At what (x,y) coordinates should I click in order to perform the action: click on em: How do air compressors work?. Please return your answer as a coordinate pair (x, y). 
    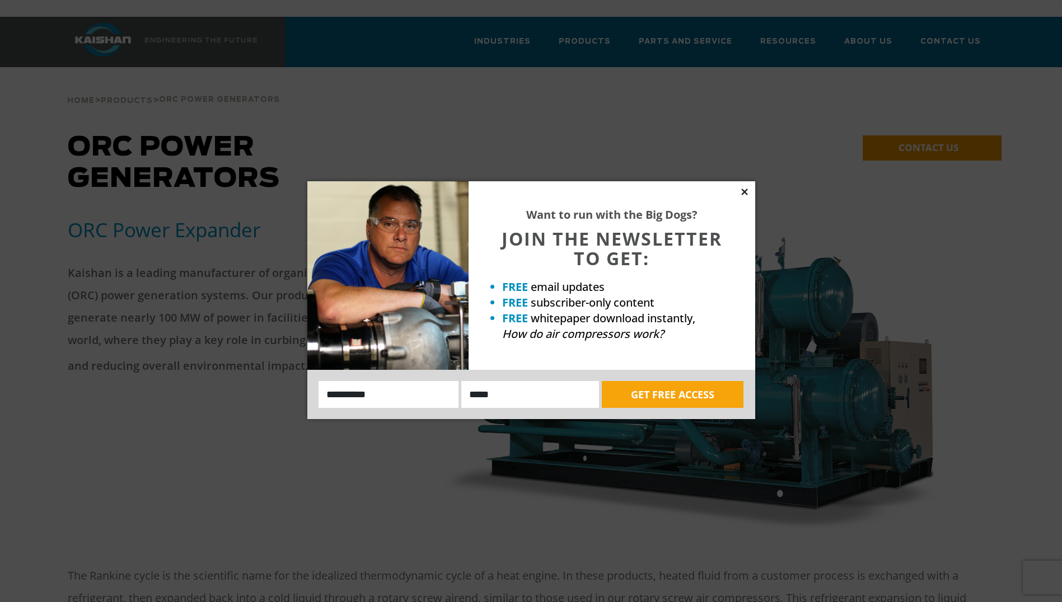
    Looking at the image, I should click on (583, 334).